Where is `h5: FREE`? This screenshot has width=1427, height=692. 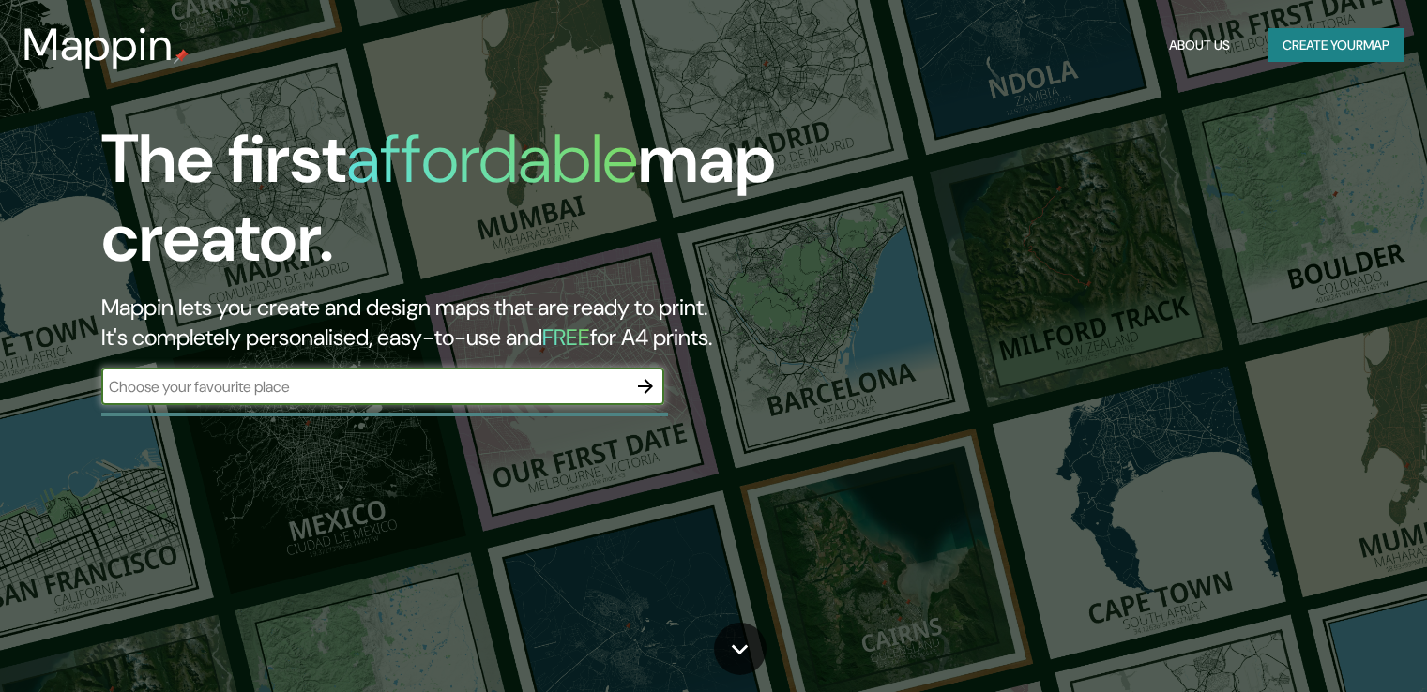
h5: FREE is located at coordinates (566, 337).